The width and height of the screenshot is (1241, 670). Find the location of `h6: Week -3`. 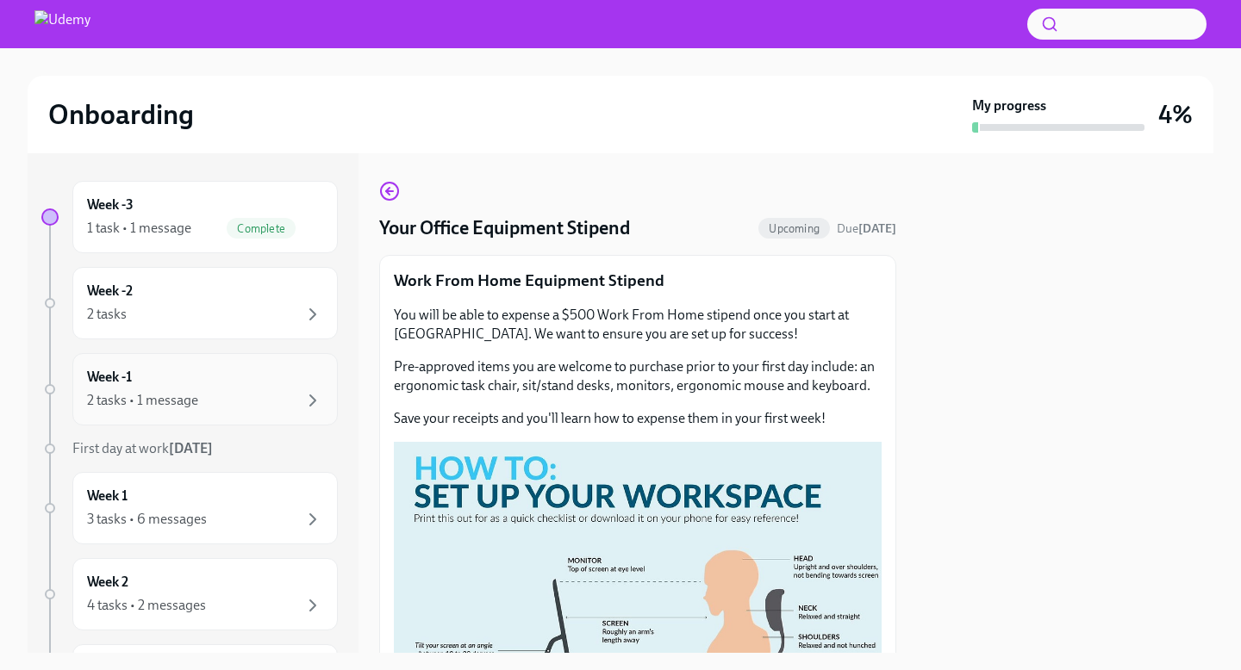

h6: Week -3 is located at coordinates (110, 205).